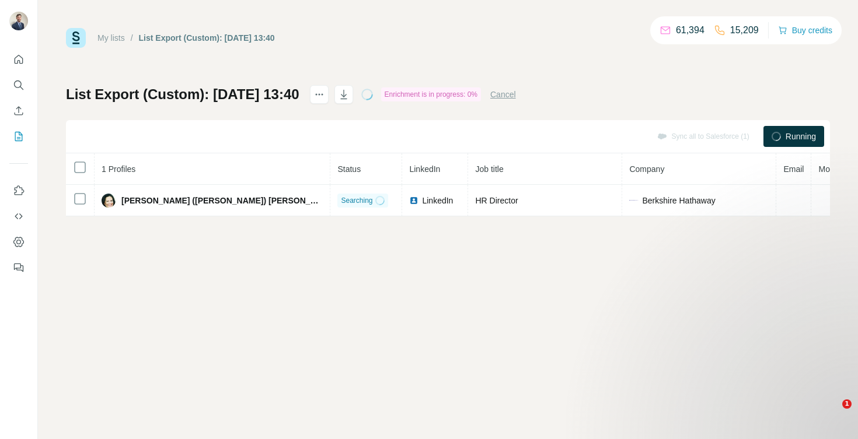 This screenshot has height=439, width=858. Describe the element at coordinates (744, 30) in the screenshot. I see `p: 15,209` at that location.